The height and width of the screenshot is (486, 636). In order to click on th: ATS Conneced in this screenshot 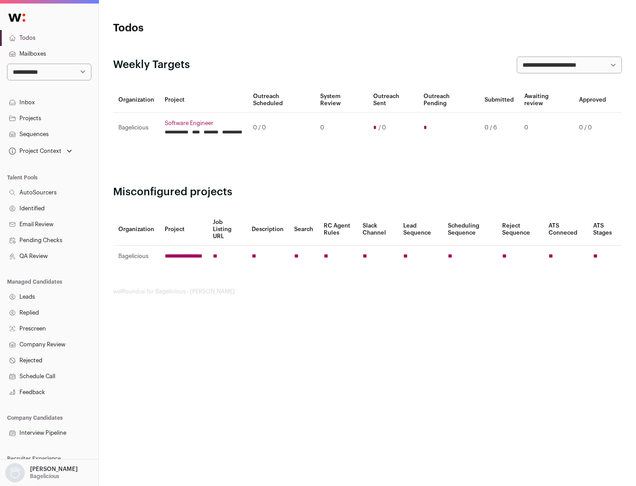, I will do `click(565, 229)`.